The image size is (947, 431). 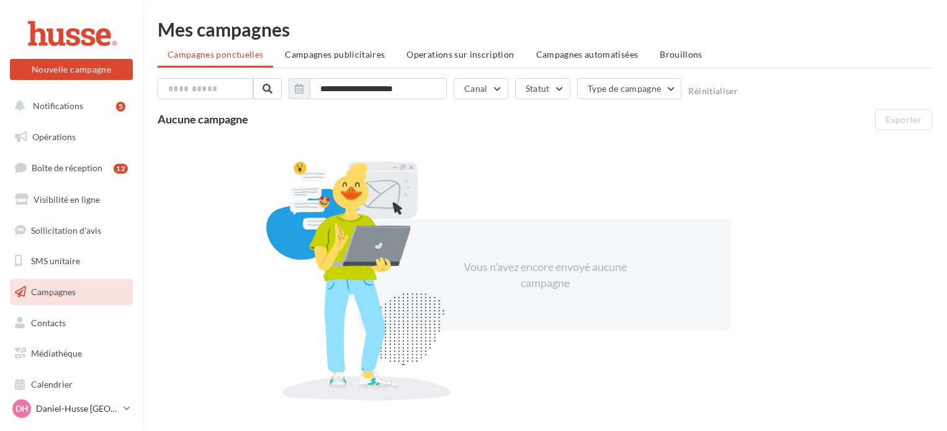 I want to click on span: Opérations, so click(x=54, y=137).